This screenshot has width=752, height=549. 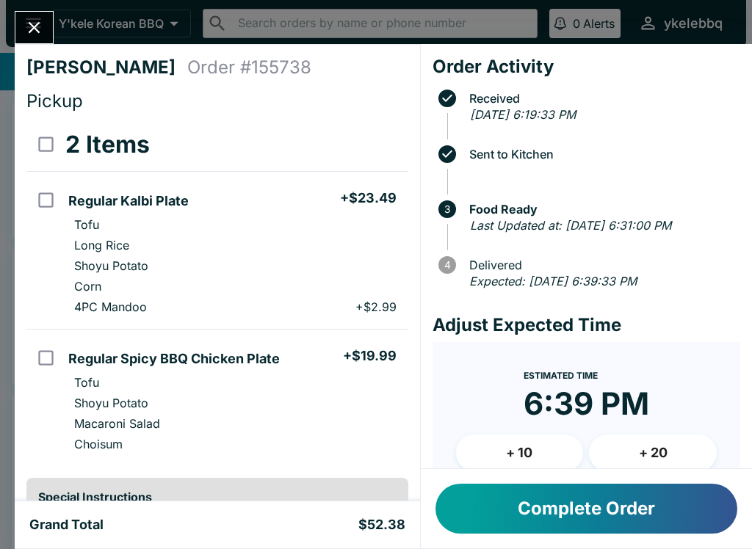 I want to click on span: Pickup, so click(x=54, y=101).